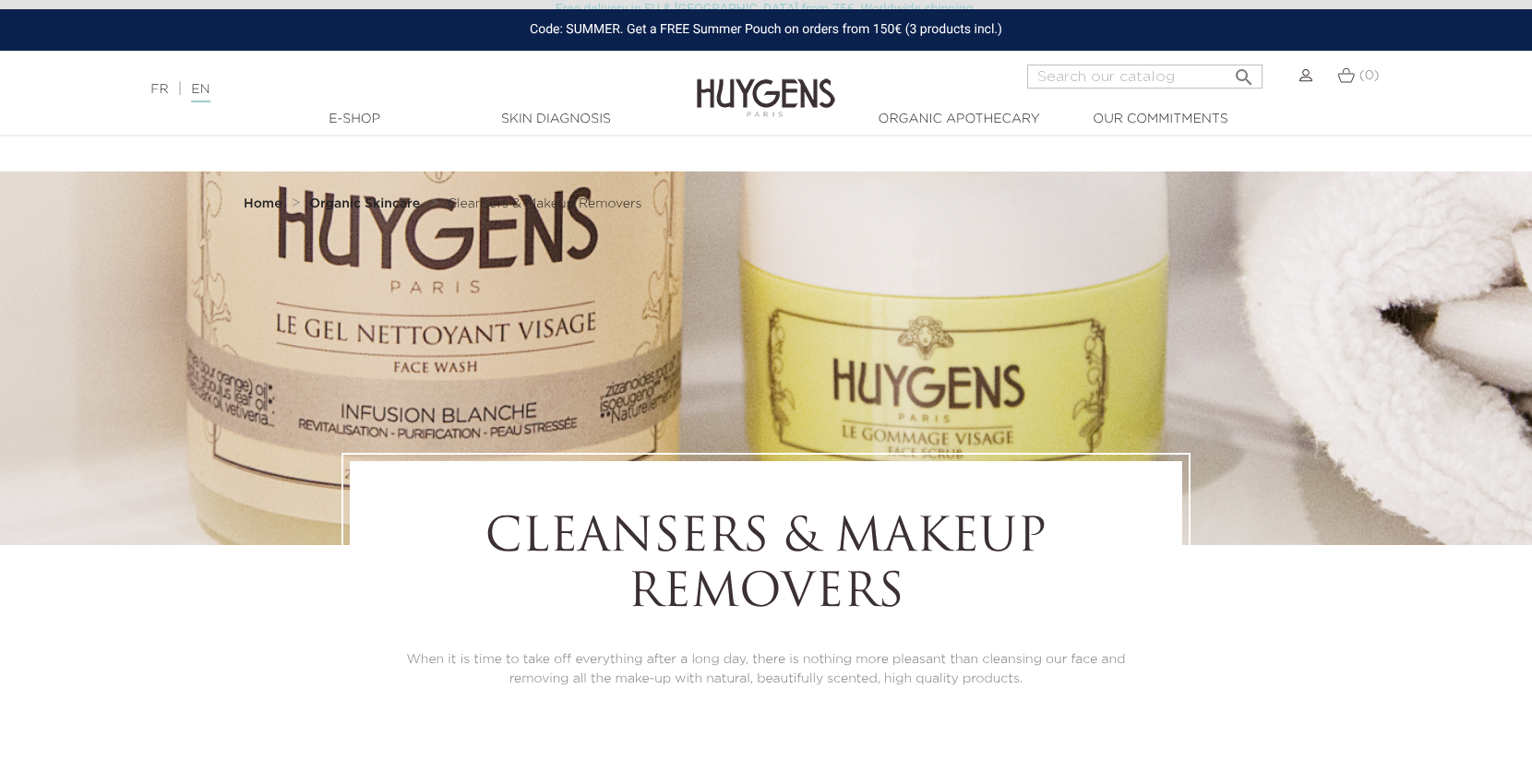 The height and width of the screenshot is (759, 1532). Describe the element at coordinates (159, 90) in the screenshot. I see `a: FR` at that location.